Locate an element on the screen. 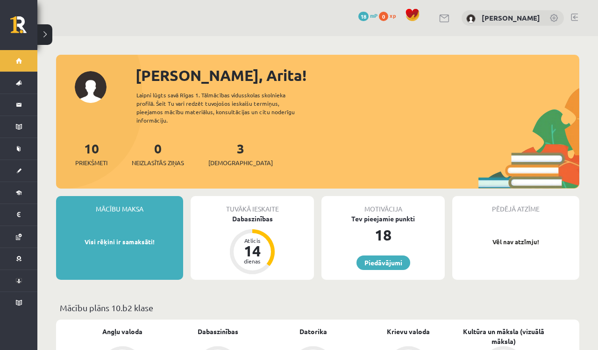 The height and width of the screenshot is (350, 598). div: Atlicis is located at coordinates (252, 240).